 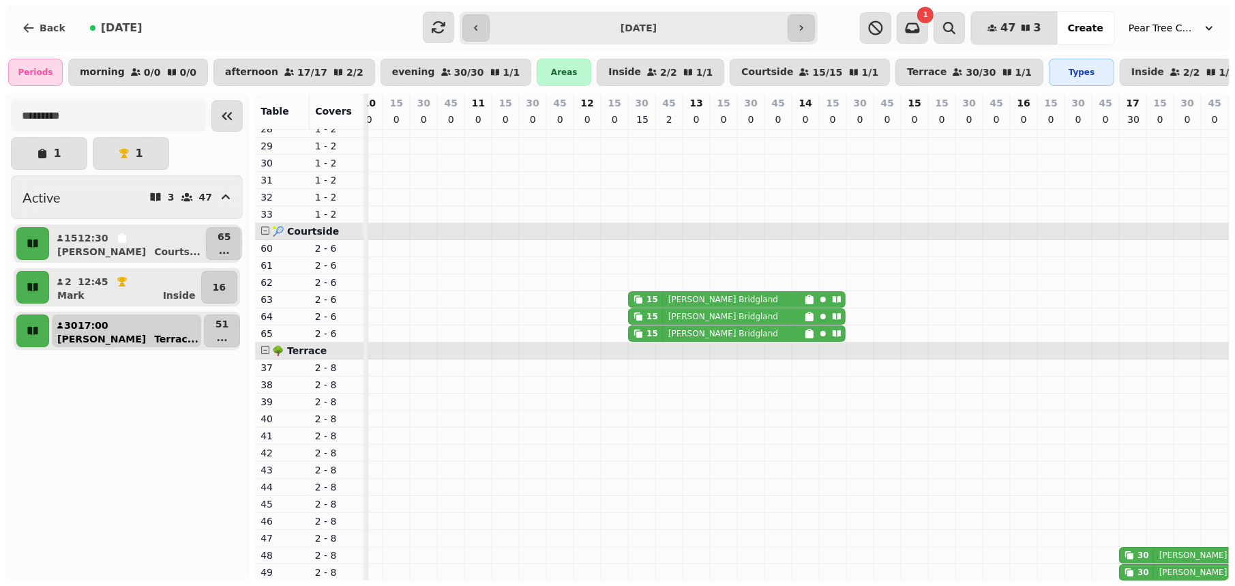 I want to click on p: 17, so click(x=1132, y=103).